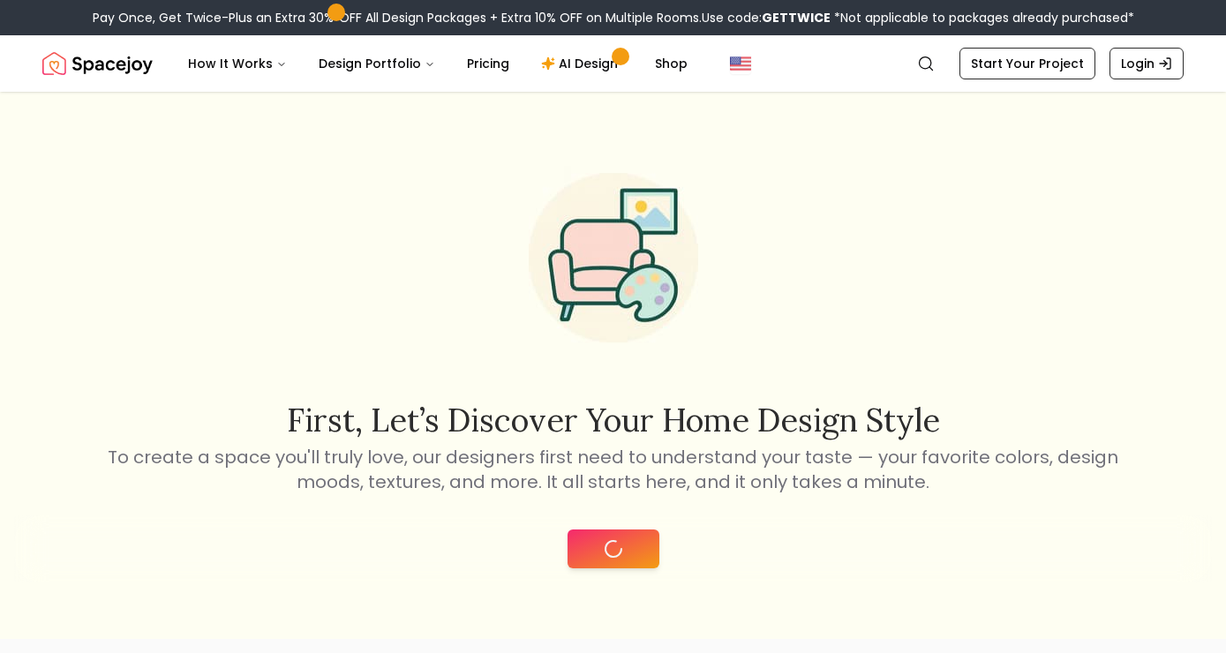 Image resolution: width=1226 pixels, height=653 pixels. I want to click on nav: Main, so click(438, 64).